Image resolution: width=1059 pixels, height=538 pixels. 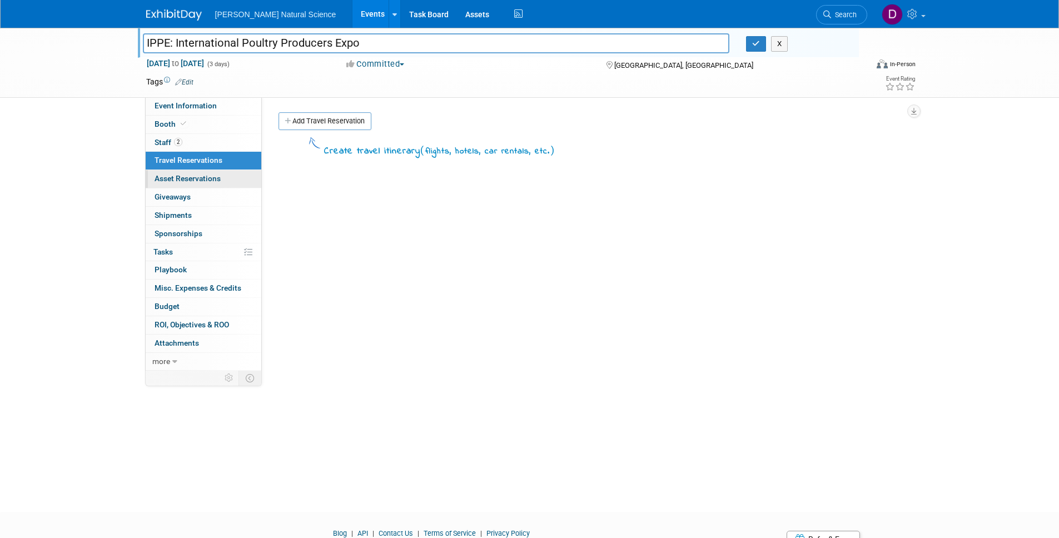 What do you see at coordinates (780, 44) in the screenshot?
I see `button: X` at bounding box center [780, 44].